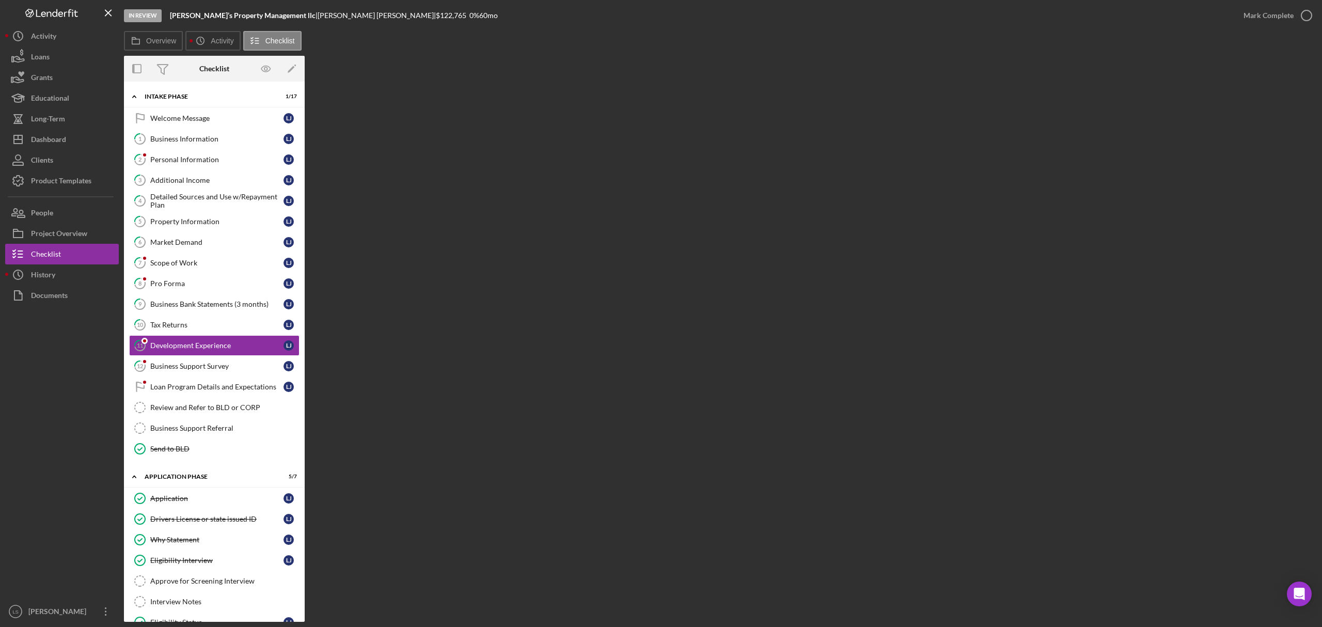 The height and width of the screenshot is (627, 1322). I want to click on a: 10Tax ReturnsLJ, so click(214, 325).